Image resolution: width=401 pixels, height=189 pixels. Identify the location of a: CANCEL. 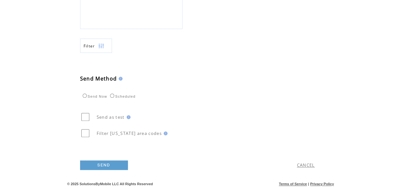
(306, 165).